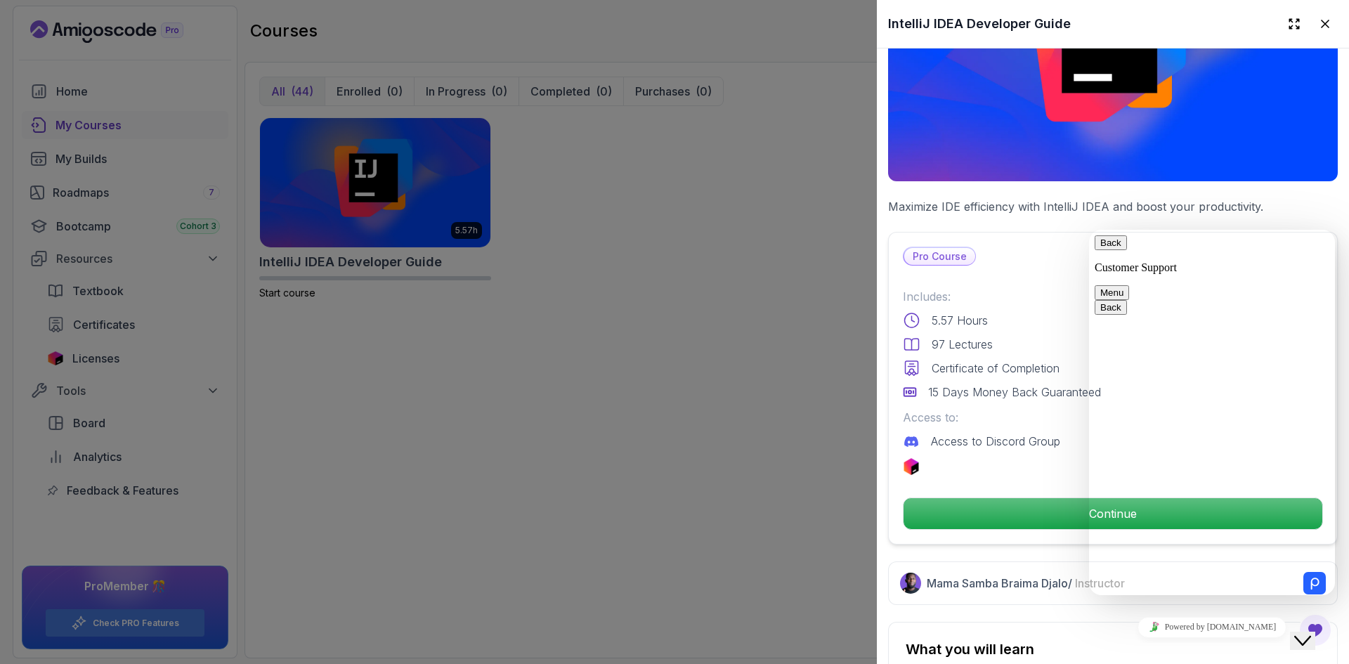 The height and width of the screenshot is (664, 1349). I want to click on p: 97 Lectures, so click(962, 344).